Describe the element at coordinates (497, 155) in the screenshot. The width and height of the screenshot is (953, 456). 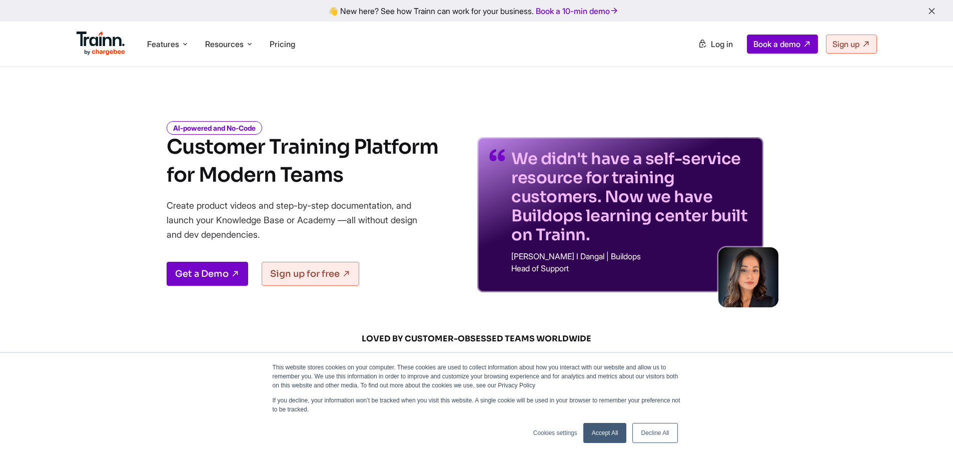
I see `img: quotes-purple.41a7099.svg` at that location.